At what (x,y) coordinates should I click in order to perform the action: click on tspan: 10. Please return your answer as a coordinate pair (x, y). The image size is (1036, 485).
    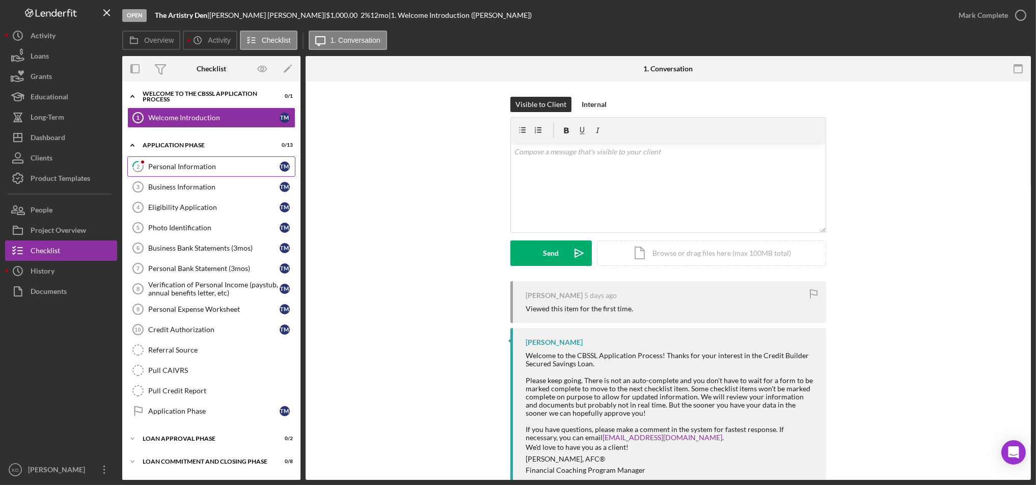
    Looking at the image, I should click on (137, 329).